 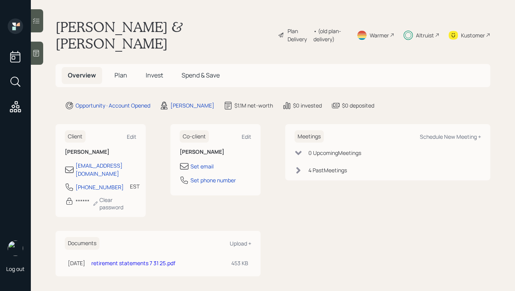 I want to click on a: retirement statements 7 31 25.pdf, so click(x=133, y=263).